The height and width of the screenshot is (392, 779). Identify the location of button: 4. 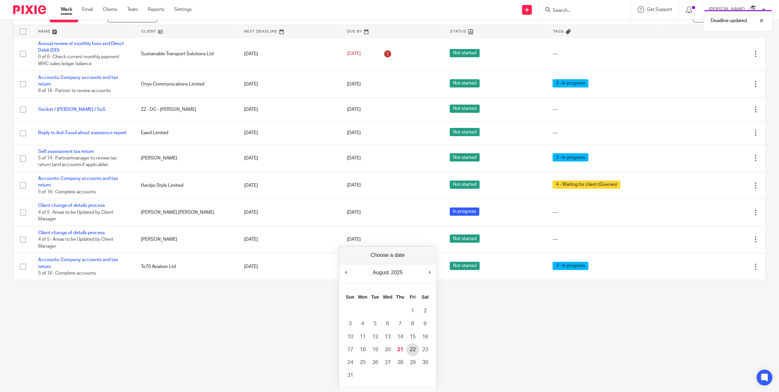
(363, 323).